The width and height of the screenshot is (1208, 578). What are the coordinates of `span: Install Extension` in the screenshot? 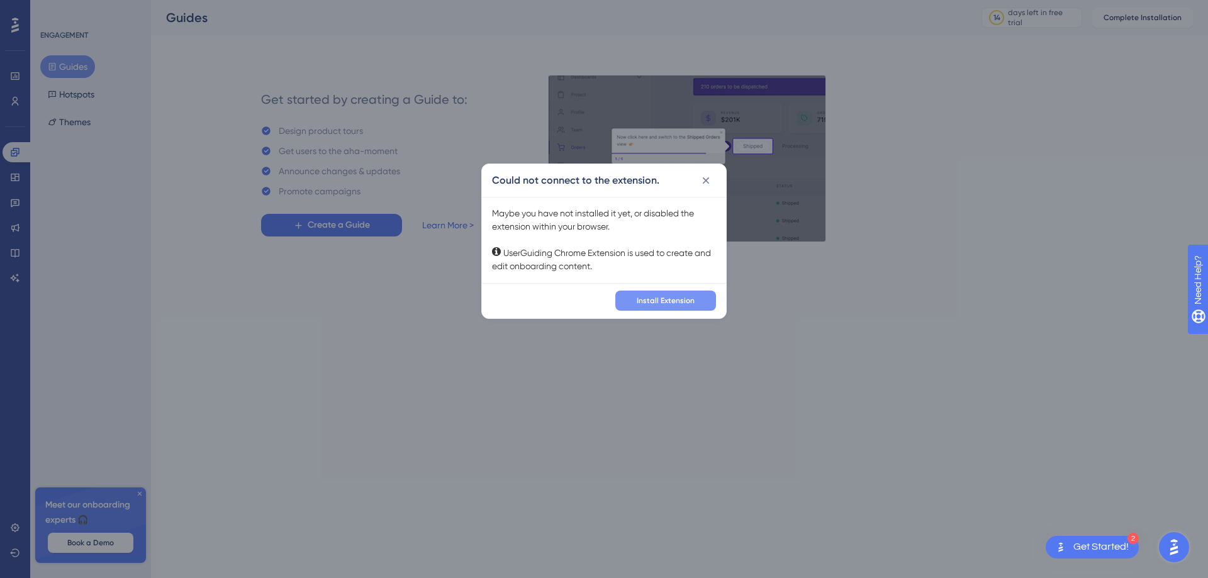 It's located at (666, 301).